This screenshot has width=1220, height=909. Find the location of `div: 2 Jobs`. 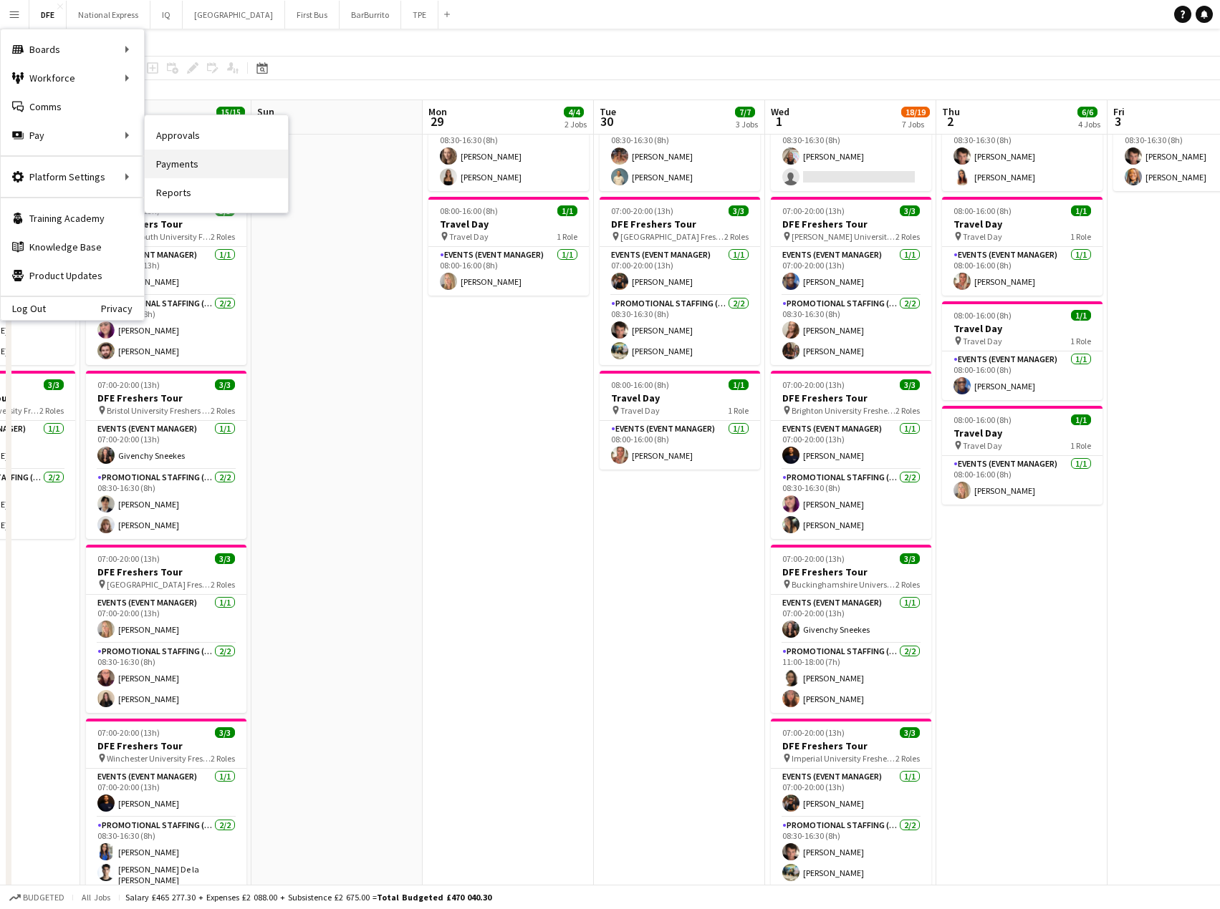

div: 2 Jobs is located at coordinates (575, 124).